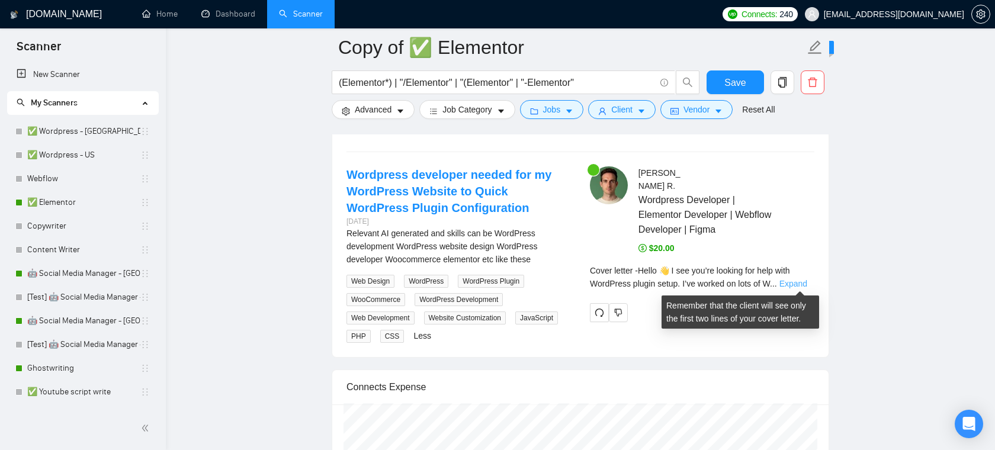 This screenshot has width=995, height=450. I want to click on span: Cover letter - Hello 👋 I see you’re looking for help with WordPress plugin setup. I’ve worked on ..., so click(690, 277).